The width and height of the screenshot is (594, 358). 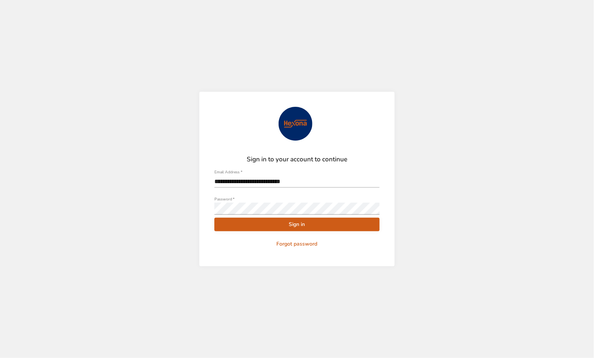 I want to click on button: Forgot password, so click(x=297, y=244).